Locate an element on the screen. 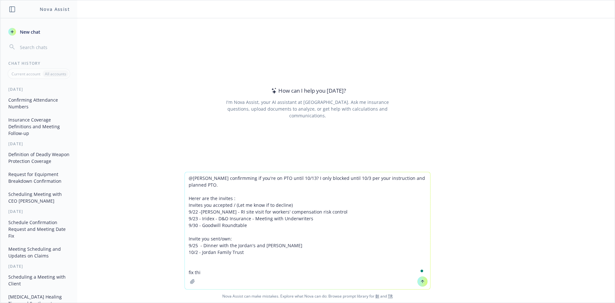 This screenshot has width=615, height=303. p: Current account is located at coordinates (26, 74).